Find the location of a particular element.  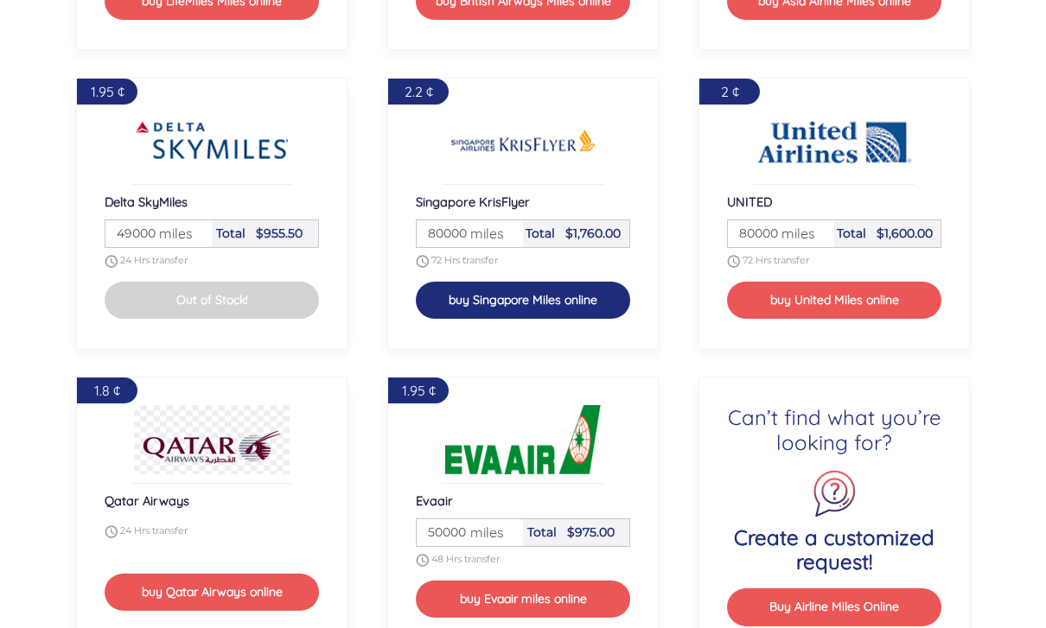

span: 1.8 ¢ is located at coordinates (107, 391).